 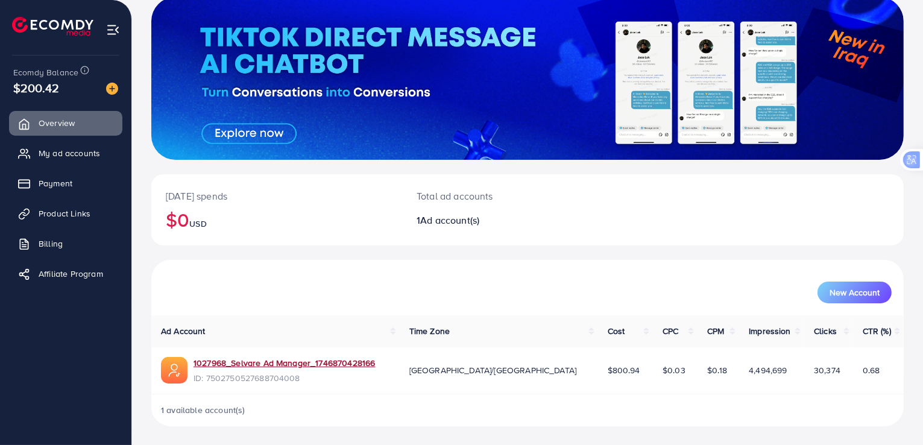 I want to click on span: New Account, so click(x=854, y=292).